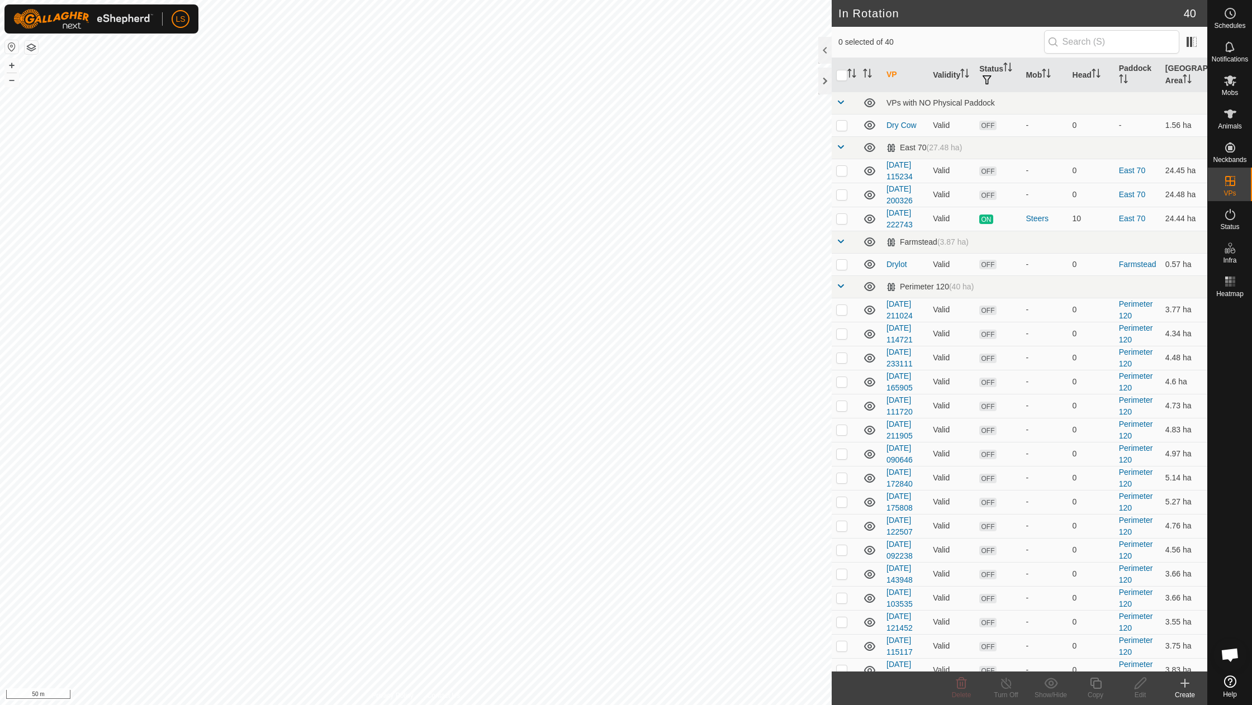 The width and height of the screenshot is (1252, 705). Describe the element at coordinates (927, 242) in the screenshot. I see `div: Farmstead` at that location.